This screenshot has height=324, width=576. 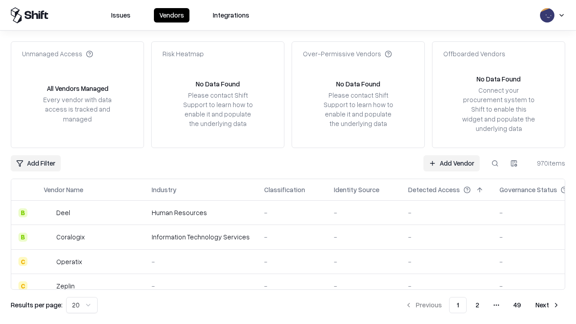 I want to click on div: Governance Status, so click(x=528, y=189).